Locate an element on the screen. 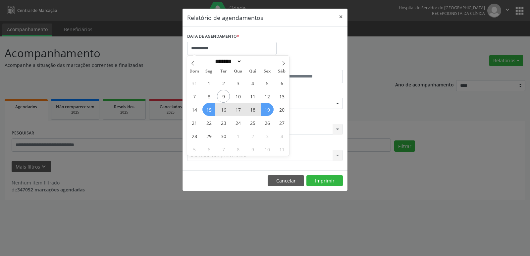  span: Setembro 5, 2025 is located at coordinates (267, 83).